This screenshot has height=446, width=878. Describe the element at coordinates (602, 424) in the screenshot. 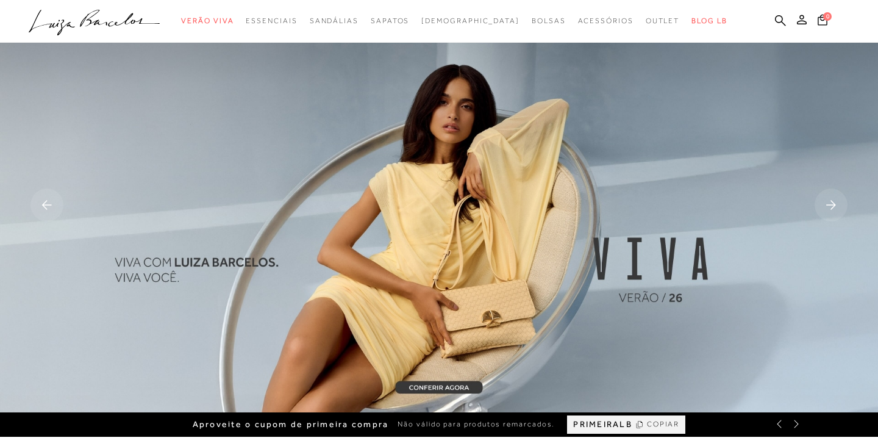

I see `span: PRIMEIRALB` at that location.